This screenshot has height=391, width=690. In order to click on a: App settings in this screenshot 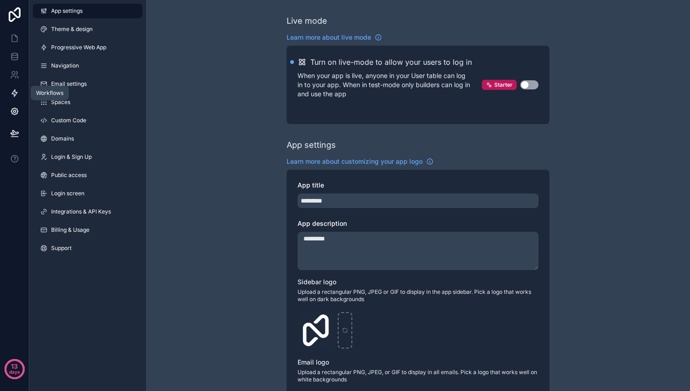, I will do `click(88, 11)`.